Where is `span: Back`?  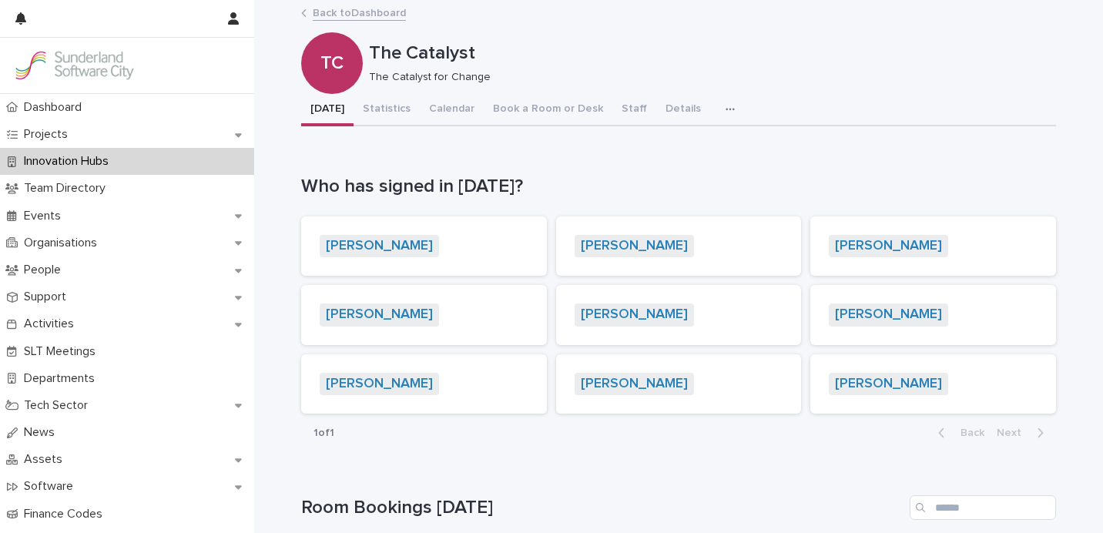
span: Back is located at coordinates (967, 433).